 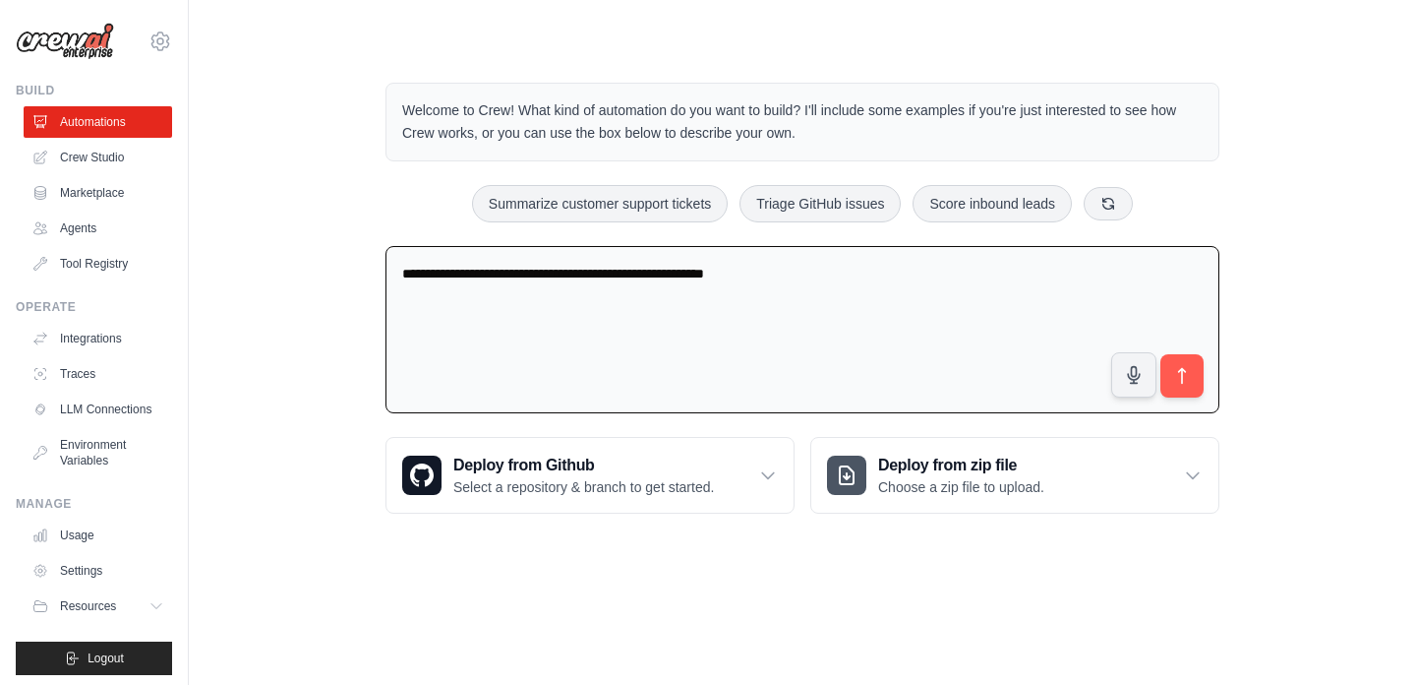 What do you see at coordinates (93, 90) in the screenshot?
I see `div: Build` at bounding box center [93, 90].